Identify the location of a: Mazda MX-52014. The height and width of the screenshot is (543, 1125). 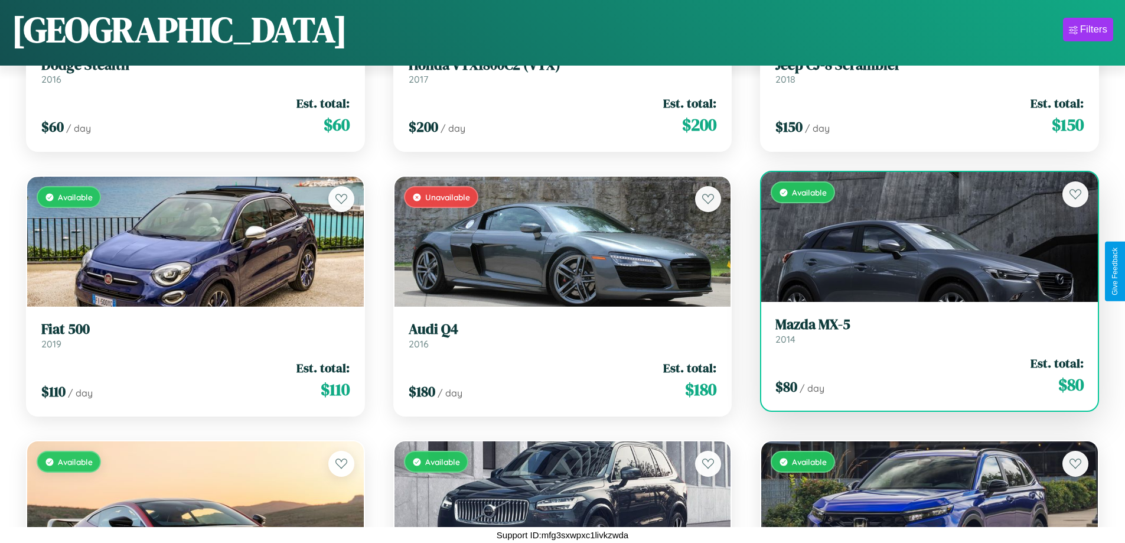
(930, 330).